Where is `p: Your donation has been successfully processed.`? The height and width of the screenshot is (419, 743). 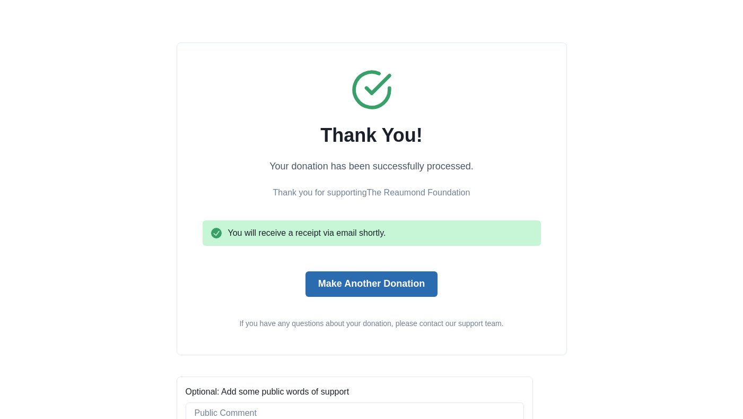 p: Your donation has been successfully processed. is located at coordinates (371, 166).